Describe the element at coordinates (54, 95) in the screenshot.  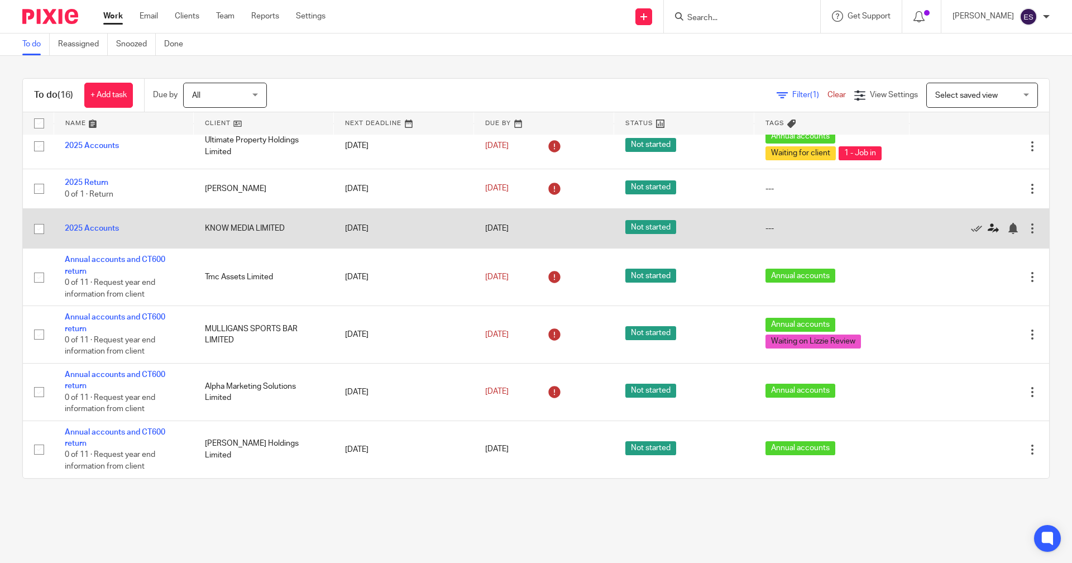
I see `h1: To do` at that location.